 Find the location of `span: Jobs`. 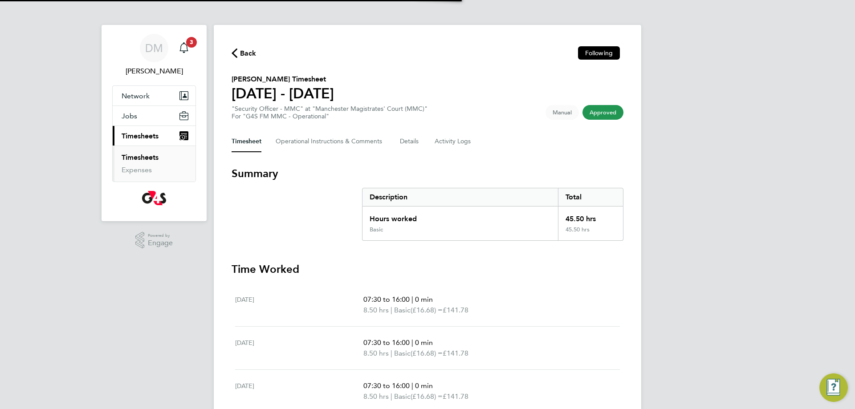

span: Jobs is located at coordinates (129, 116).